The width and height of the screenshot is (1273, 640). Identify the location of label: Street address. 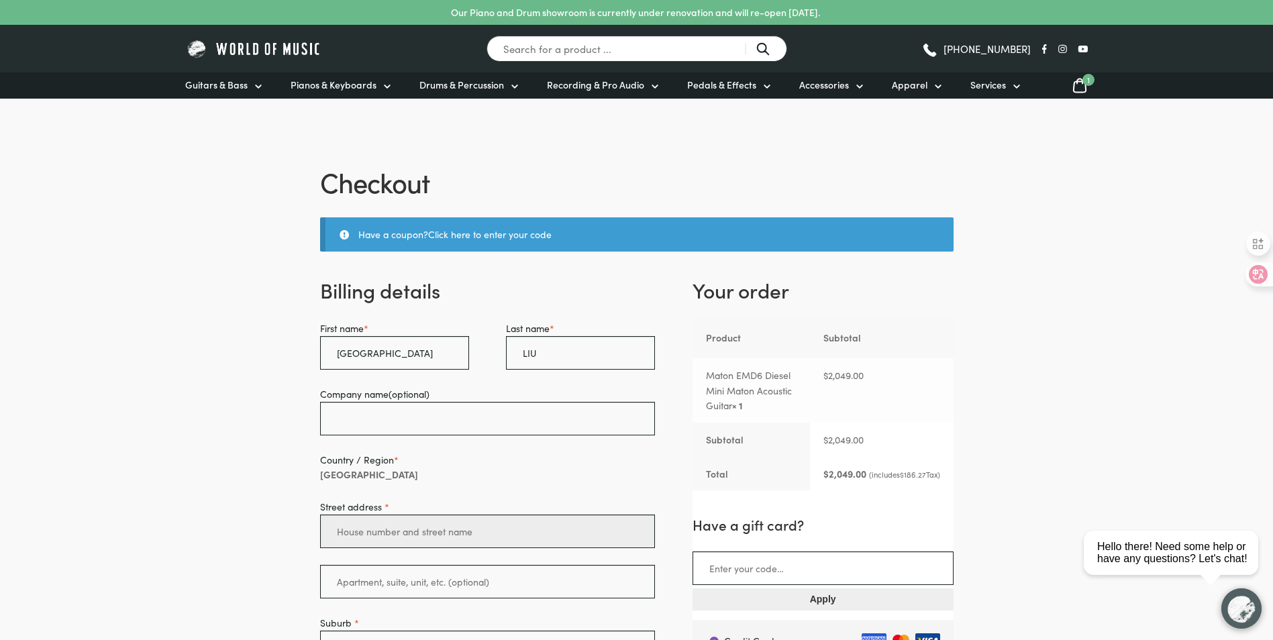
(488, 507).